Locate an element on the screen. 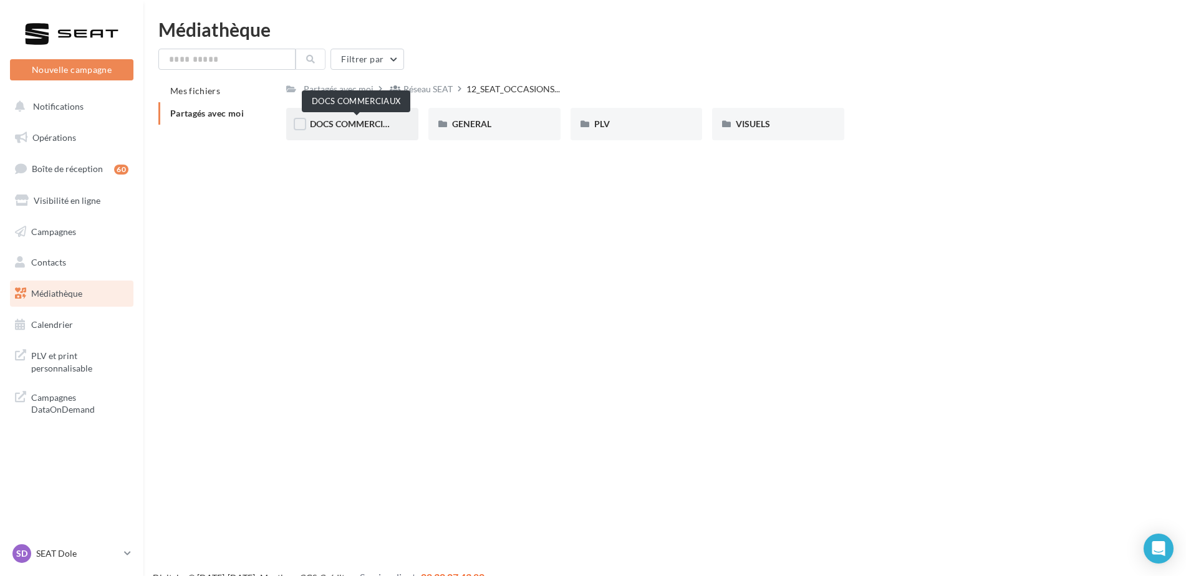 This screenshot has height=576, width=1186. button: Filtrer par is located at coordinates (367, 59).